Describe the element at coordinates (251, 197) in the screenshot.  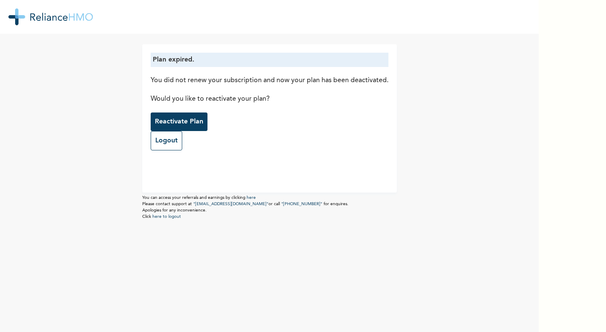
I see `a: here` at that location.